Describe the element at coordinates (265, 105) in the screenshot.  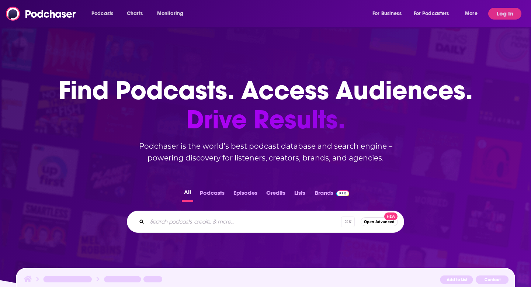
I see `h1: Find Podcasts. Access Audiences.` at that location.